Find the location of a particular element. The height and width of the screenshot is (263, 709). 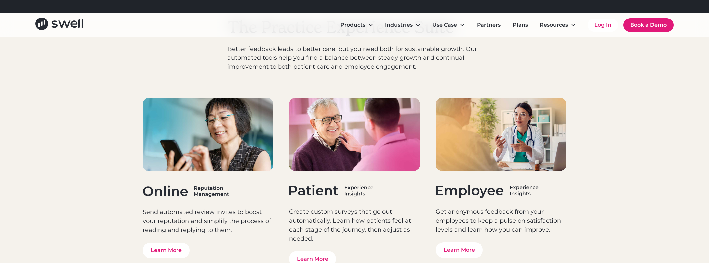

p: Create custom surveys that go out automatically. Learn how patients feel at each stage of the jou... is located at coordinates (354, 226).